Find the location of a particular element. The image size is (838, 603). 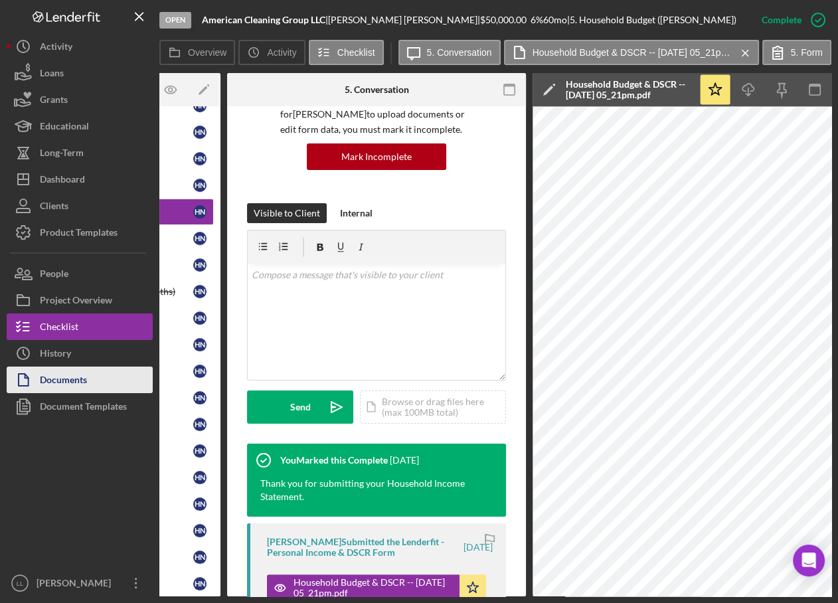

a: Long-Term is located at coordinates (80, 153).